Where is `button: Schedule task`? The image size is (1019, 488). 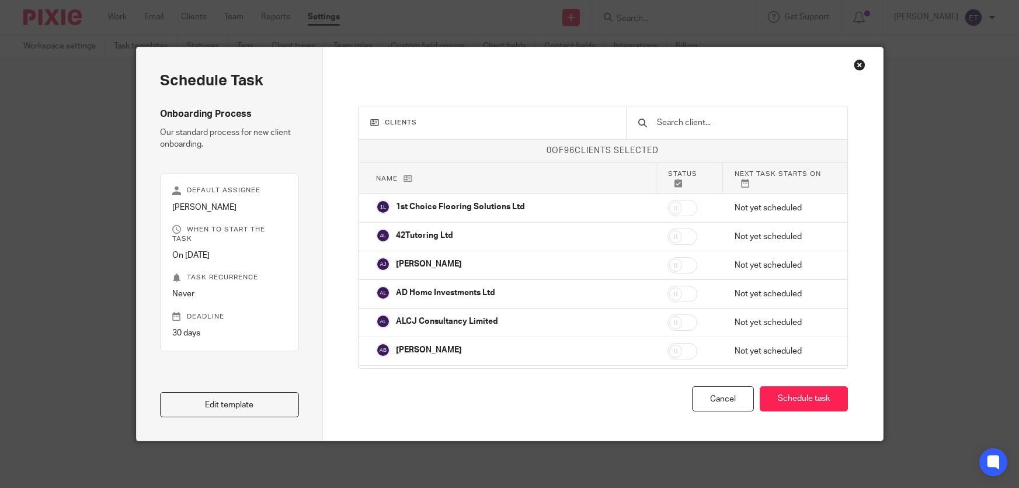 button: Schedule task is located at coordinates (803, 398).